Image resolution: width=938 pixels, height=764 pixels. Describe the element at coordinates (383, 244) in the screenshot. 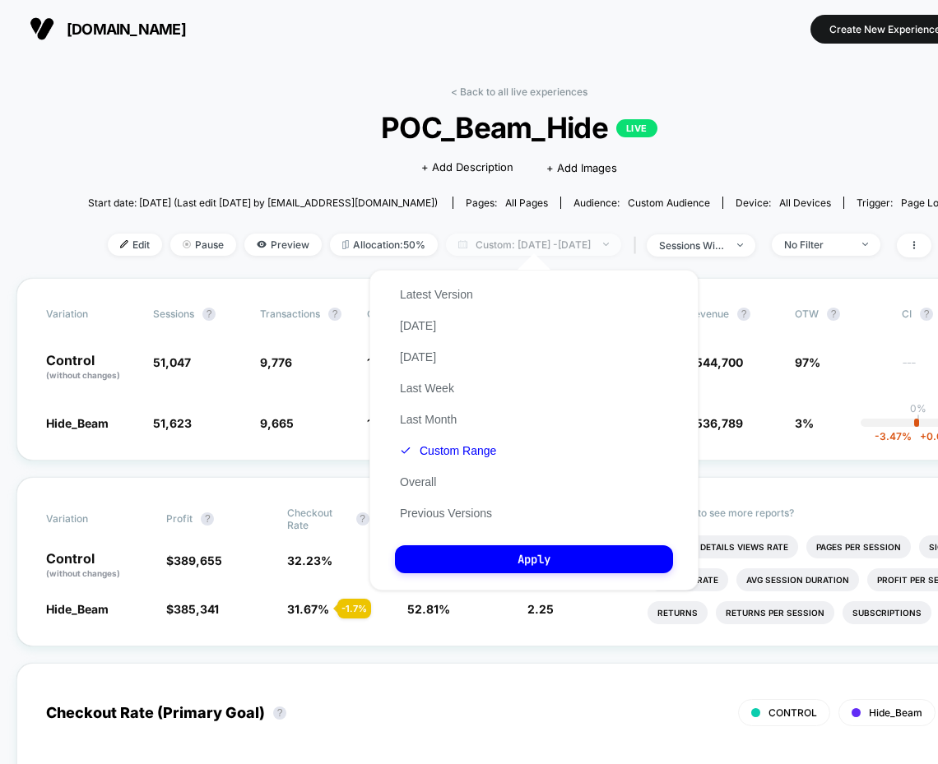

I see `span: Allocation: 50%` at that location.